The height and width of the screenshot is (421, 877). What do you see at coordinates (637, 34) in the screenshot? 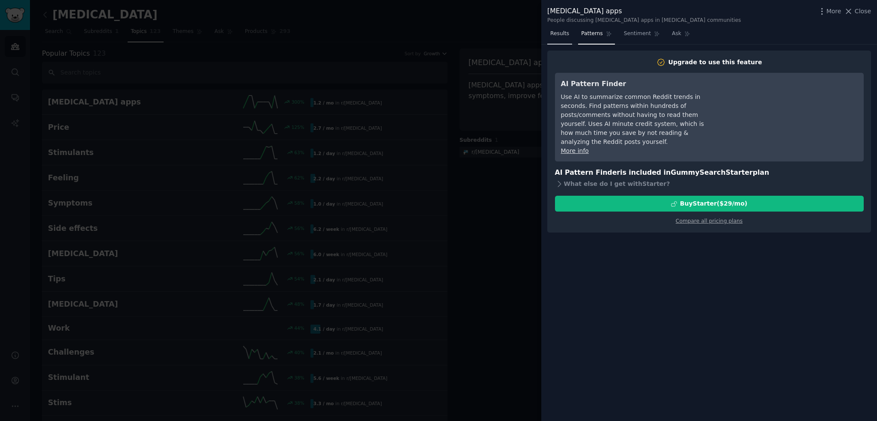
I see `span: Sentiment` at bounding box center [637, 34].